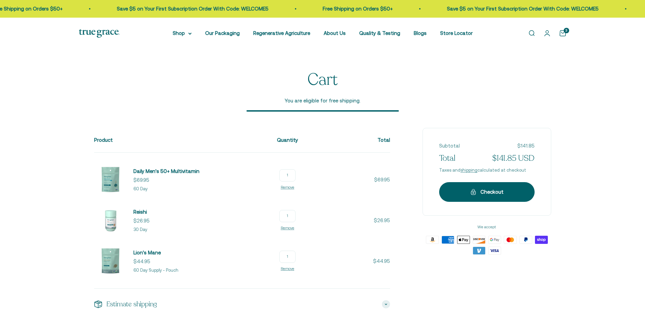  What do you see at coordinates (469, 170) in the screenshot?
I see `a: shipping` at bounding box center [469, 170].